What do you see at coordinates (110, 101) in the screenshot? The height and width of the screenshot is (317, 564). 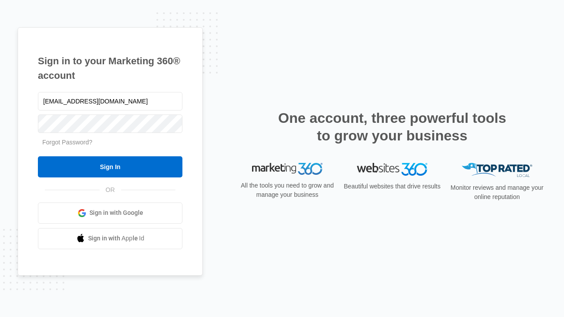 I see `input: Email` at bounding box center [110, 101].